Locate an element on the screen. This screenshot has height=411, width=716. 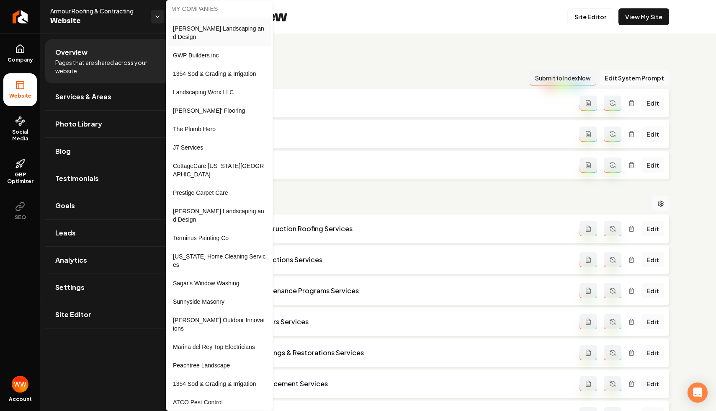
a: Marina del Rey Top Electricians is located at coordinates (220, 347).